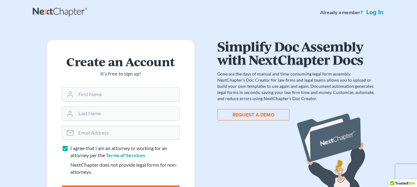  Describe the element at coordinates (125, 155) in the screenshot. I see `a: Terms of Services` at that location.